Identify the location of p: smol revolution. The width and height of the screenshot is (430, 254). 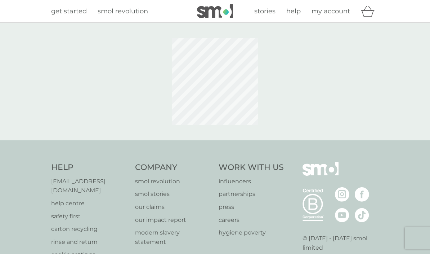
(173, 181).